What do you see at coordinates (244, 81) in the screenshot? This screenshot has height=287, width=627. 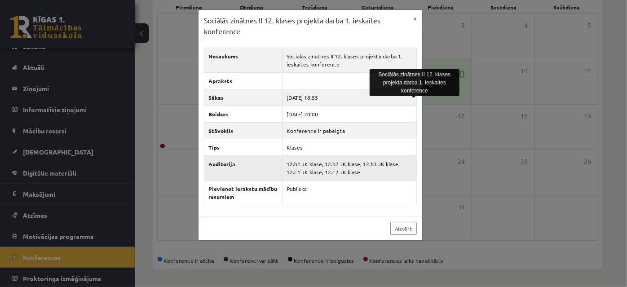 I see `th: Apraksts` at bounding box center [244, 81].